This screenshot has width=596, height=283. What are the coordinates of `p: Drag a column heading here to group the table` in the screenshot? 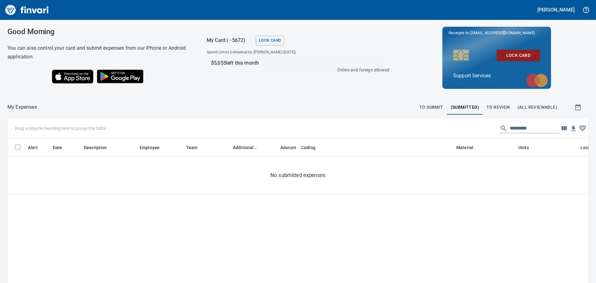 It's located at (60, 128).